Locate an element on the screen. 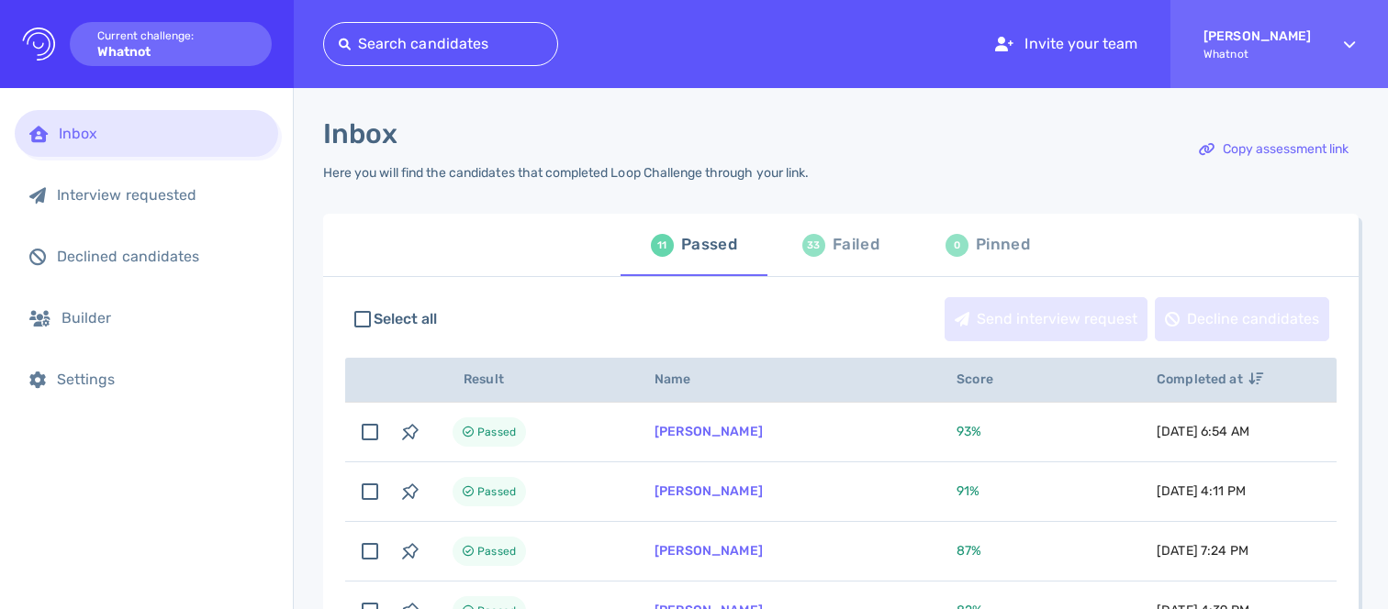  div: Builder is located at coordinates (162, 318).